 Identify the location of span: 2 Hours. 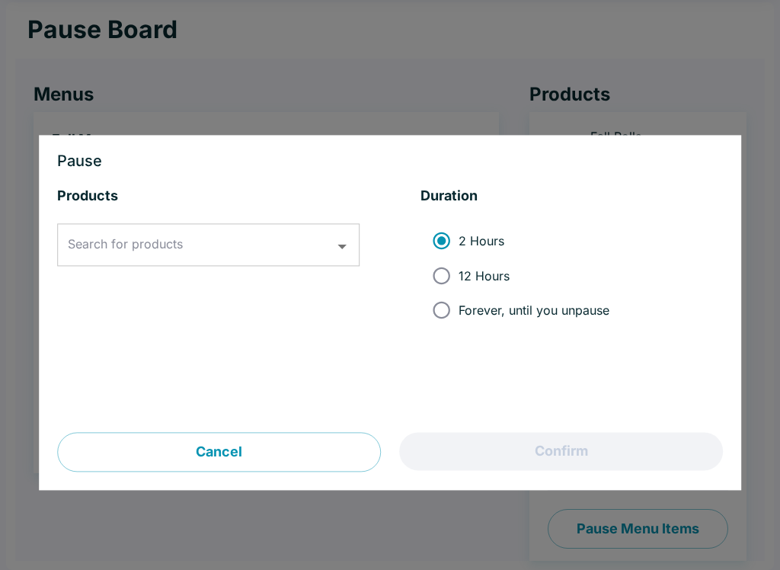
(481, 241).